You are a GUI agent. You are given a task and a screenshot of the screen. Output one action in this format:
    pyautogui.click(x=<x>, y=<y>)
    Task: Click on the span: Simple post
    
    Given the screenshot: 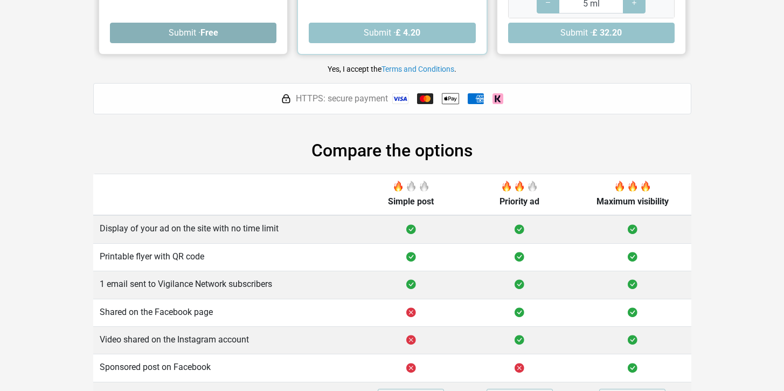 What is the action you would take?
    pyautogui.click(x=411, y=201)
    